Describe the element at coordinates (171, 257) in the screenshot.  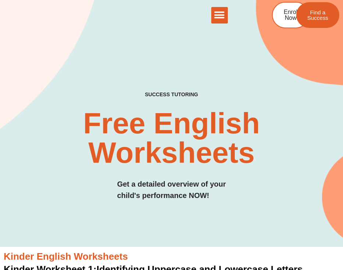
I see `h3: Kinder English Worksheets` at that location.